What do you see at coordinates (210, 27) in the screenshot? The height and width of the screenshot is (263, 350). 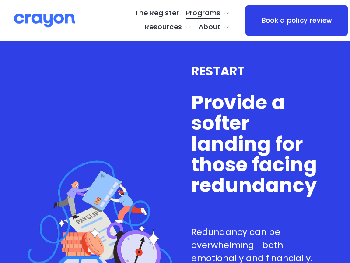 I see `span: About` at bounding box center [210, 27].